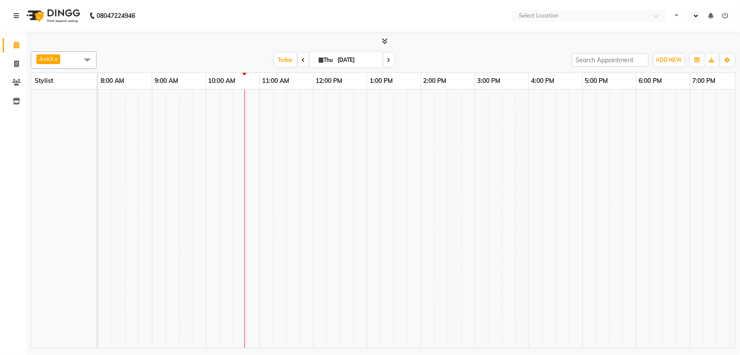 This screenshot has width=740, height=355. What do you see at coordinates (669, 60) in the screenshot?
I see `span: ADD NEW` at bounding box center [669, 60].